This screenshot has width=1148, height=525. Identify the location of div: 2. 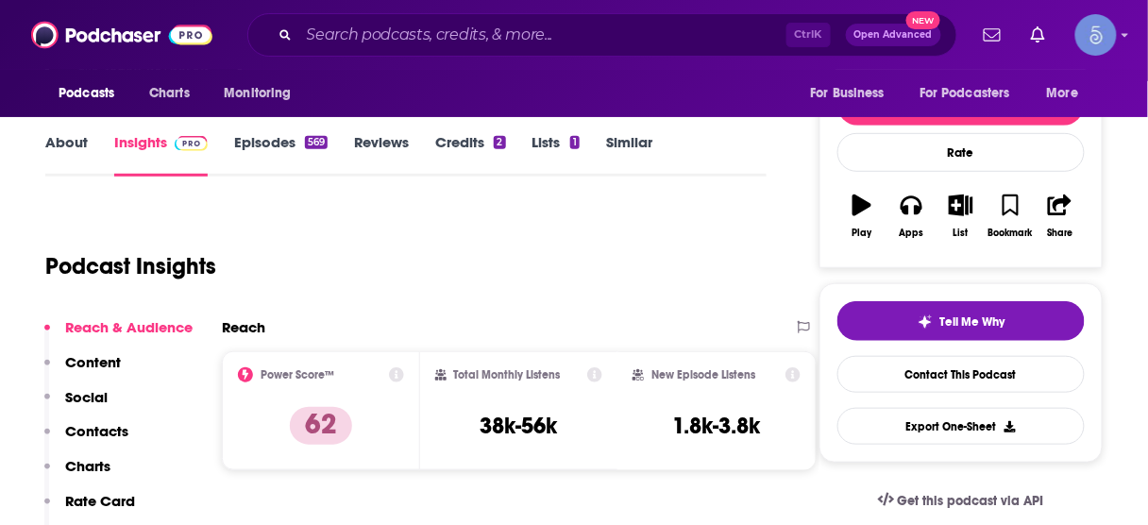
(499, 143).